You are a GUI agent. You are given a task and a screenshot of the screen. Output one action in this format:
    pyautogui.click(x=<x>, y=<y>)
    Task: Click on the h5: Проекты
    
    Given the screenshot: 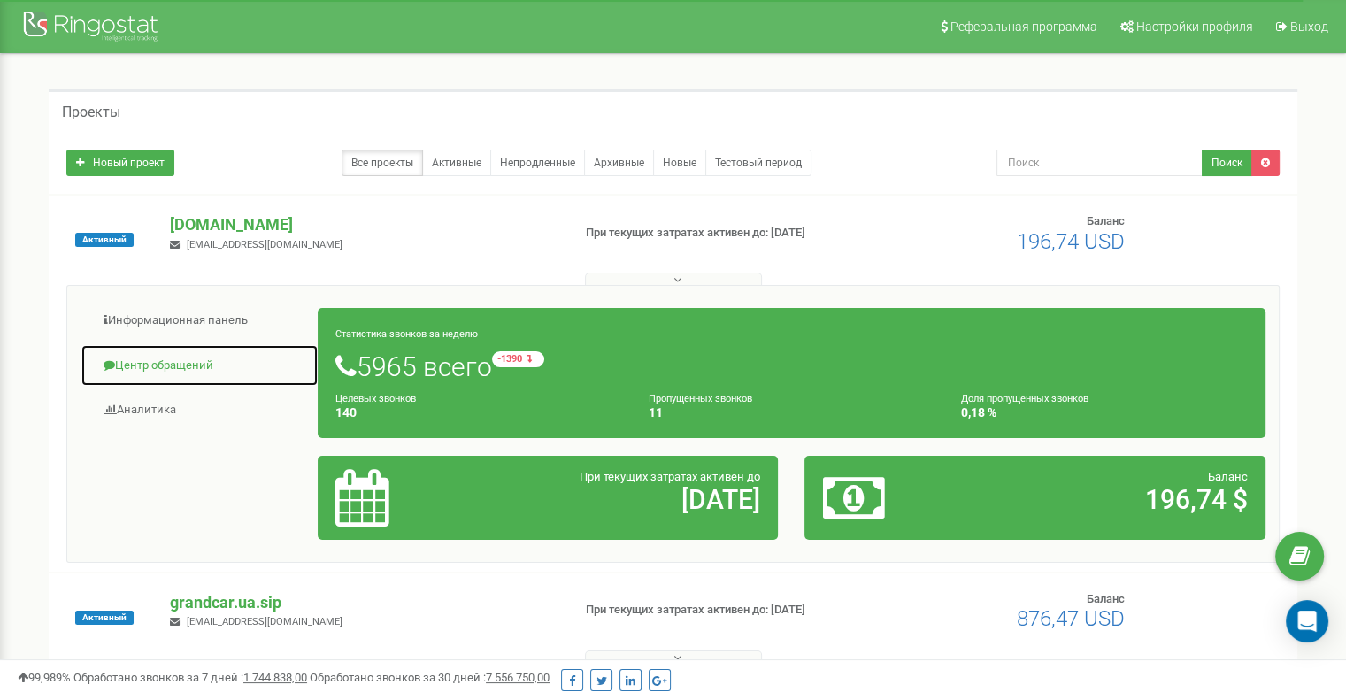 What is the action you would take?
    pyautogui.click(x=91, y=112)
    